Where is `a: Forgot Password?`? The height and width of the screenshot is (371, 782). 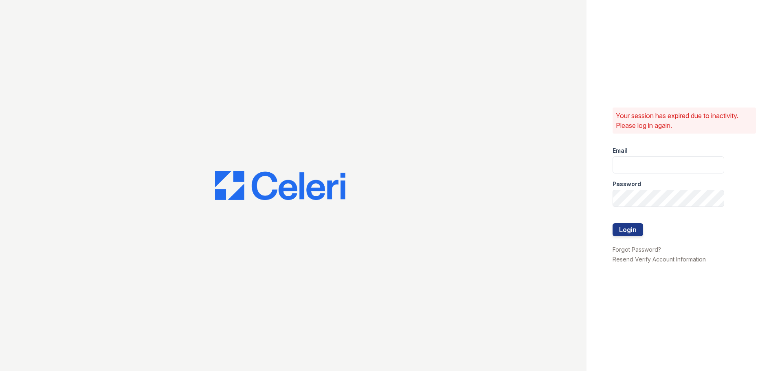 a: Forgot Password? is located at coordinates (636, 249).